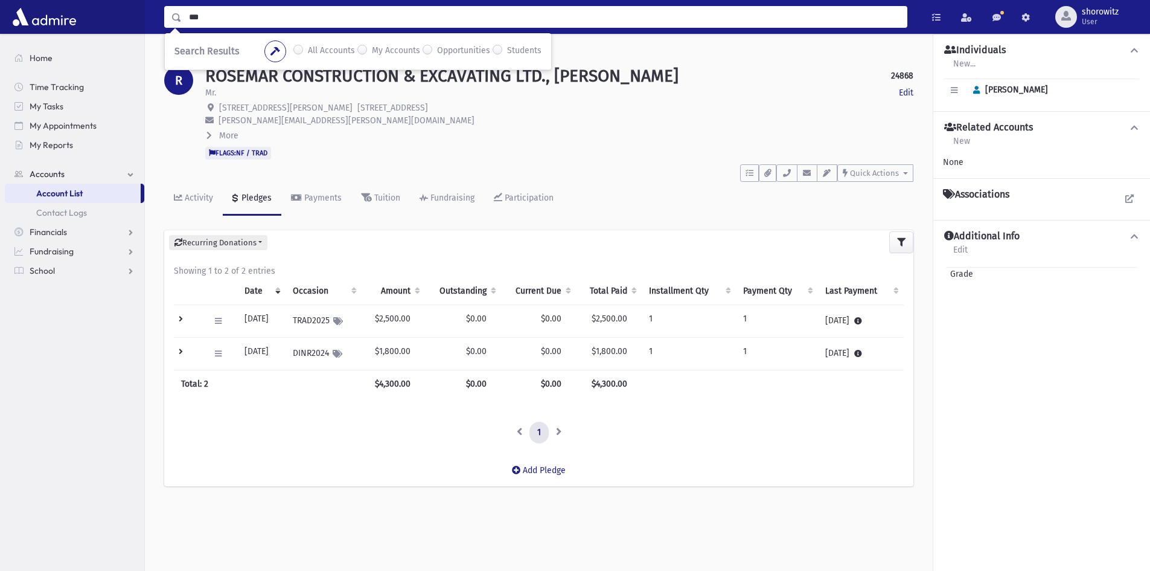 Image resolution: width=1150 pixels, height=571 pixels. Describe the element at coordinates (539, 271) in the screenshot. I see `div: Showing 1 to 2 of 2 entries` at that location.